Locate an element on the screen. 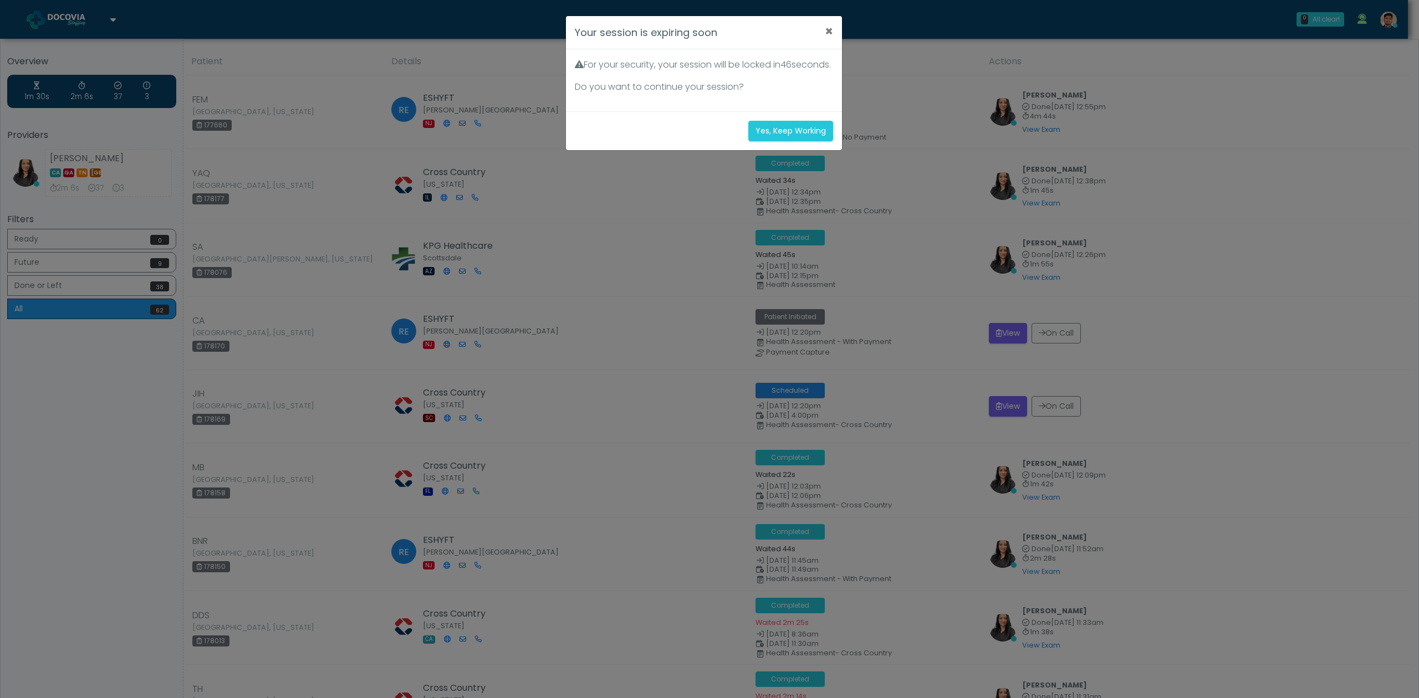 The width and height of the screenshot is (1419, 698). button: Yes, Keep Working is located at coordinates (790, 131).